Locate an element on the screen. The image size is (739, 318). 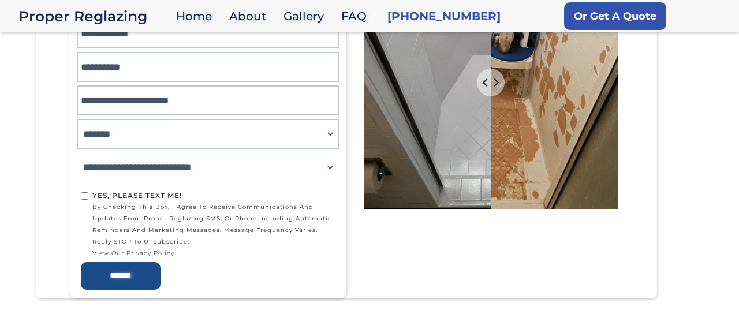
a: Or Get A Quote is located at coordinates (615, 16).